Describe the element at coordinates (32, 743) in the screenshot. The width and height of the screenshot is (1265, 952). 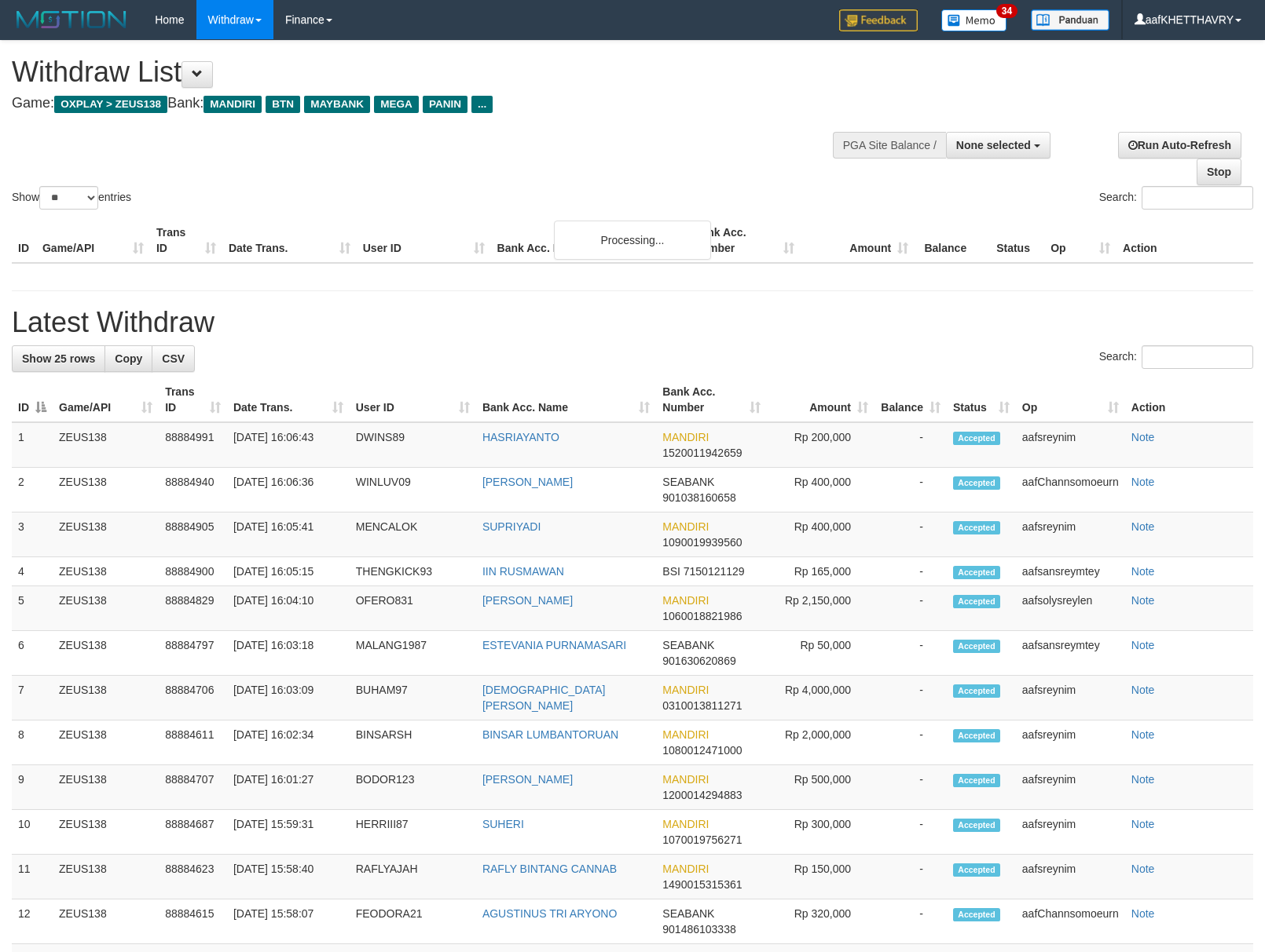
I see `td: 8` at that location.